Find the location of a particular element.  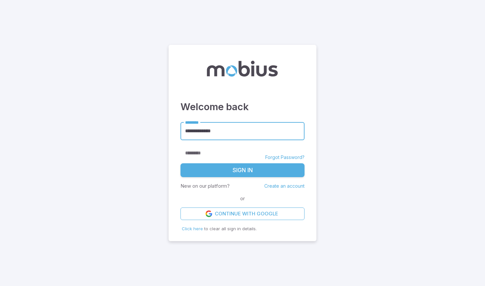

span: Click here is located at coordinates (193, 229).